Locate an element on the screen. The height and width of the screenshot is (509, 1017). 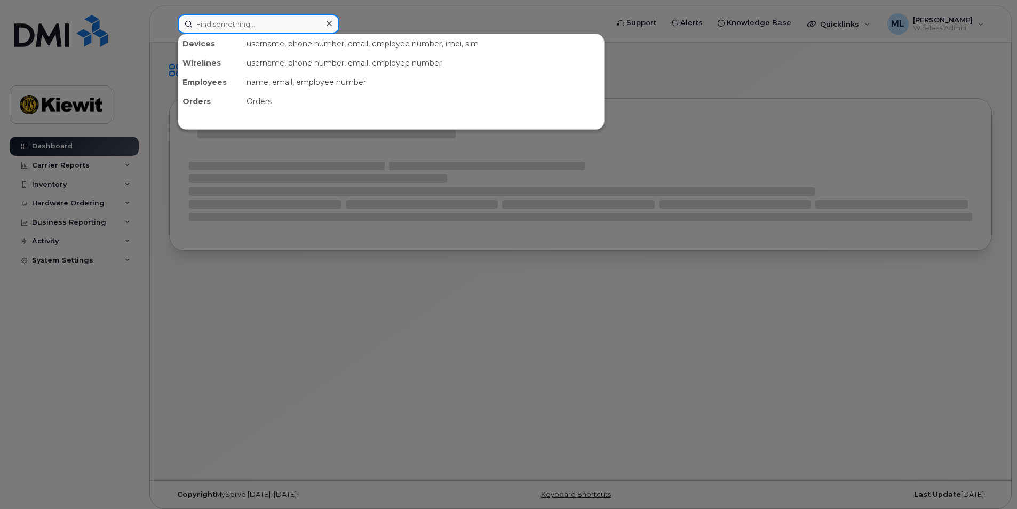
div: Devices is located at coordinates (210, 44).